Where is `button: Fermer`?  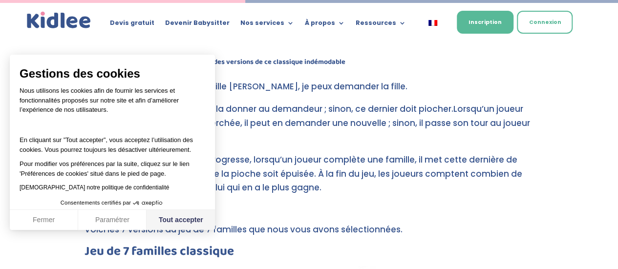
button: Fermer is located at coordinates (44, 220).